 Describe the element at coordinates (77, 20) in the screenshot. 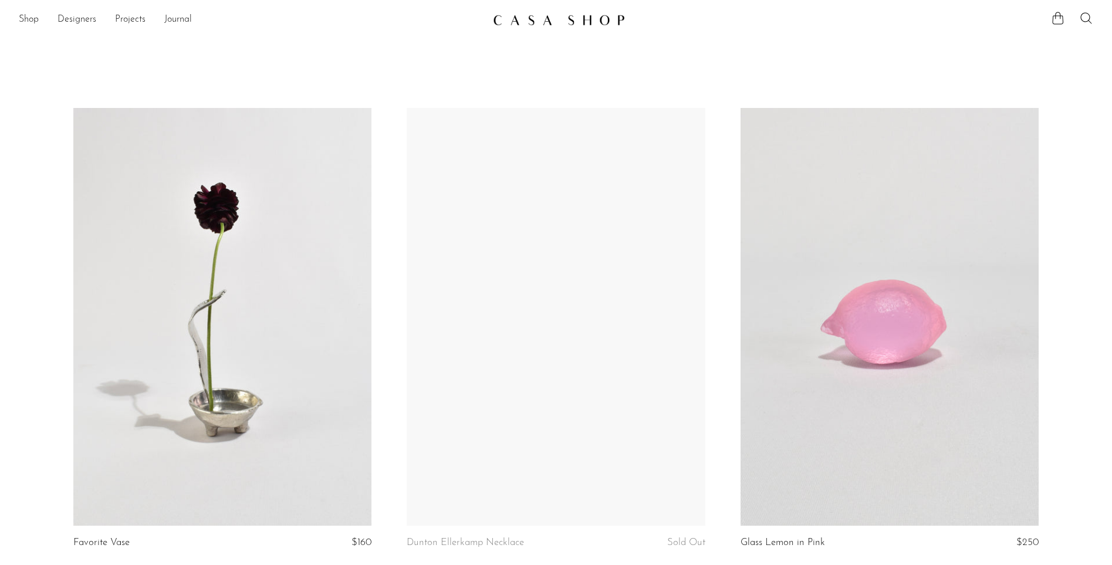

I see `a: Designers` at that location.